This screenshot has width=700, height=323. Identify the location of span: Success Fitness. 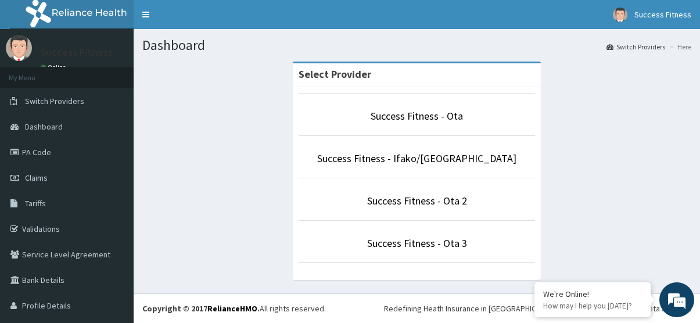
(662, 15).